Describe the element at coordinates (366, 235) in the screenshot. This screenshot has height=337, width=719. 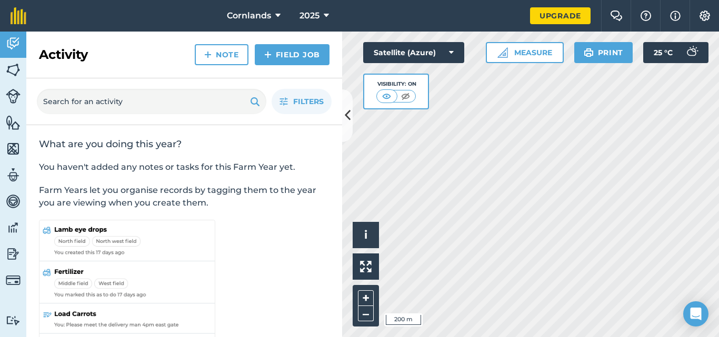
I see `button: i` at that location.